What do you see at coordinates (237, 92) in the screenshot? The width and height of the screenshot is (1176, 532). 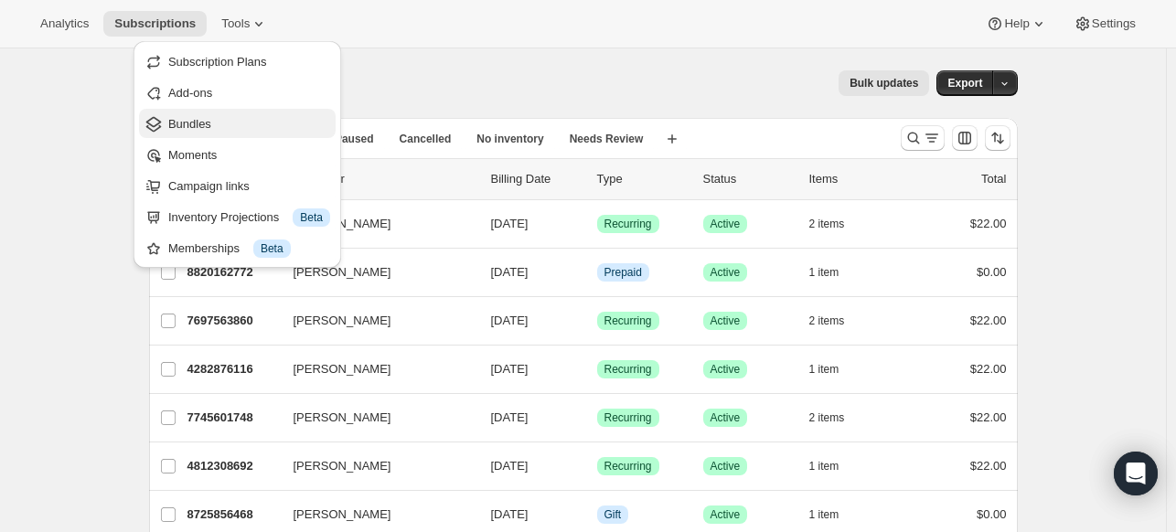 I see `button: Add-ons` at bounding box center [237, 92].